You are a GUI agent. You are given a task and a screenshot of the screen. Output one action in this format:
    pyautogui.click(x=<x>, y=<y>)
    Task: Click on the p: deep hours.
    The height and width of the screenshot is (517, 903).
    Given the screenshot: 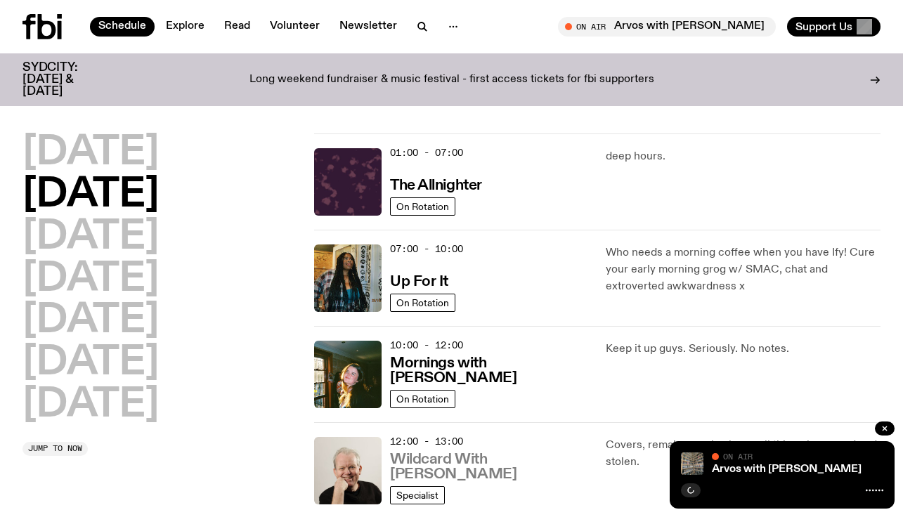 What is the action you would take?
    pyautogui.click(x=743, y=157)
    